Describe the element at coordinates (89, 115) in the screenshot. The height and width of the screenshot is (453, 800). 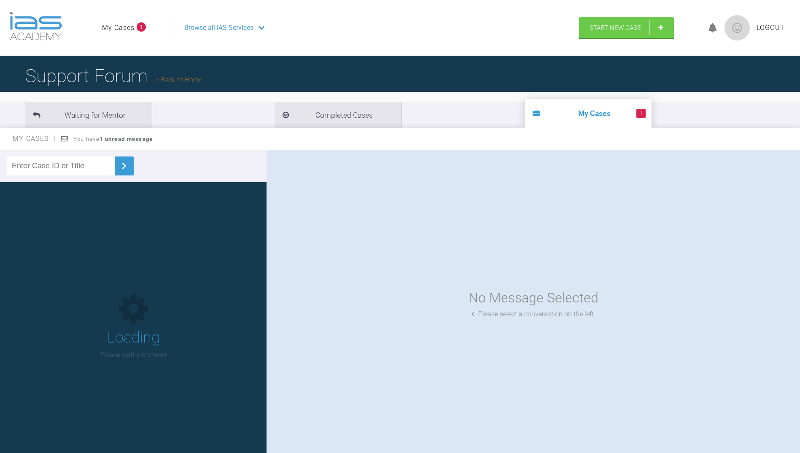
I see `li: Waiting for Mentor` at that location.